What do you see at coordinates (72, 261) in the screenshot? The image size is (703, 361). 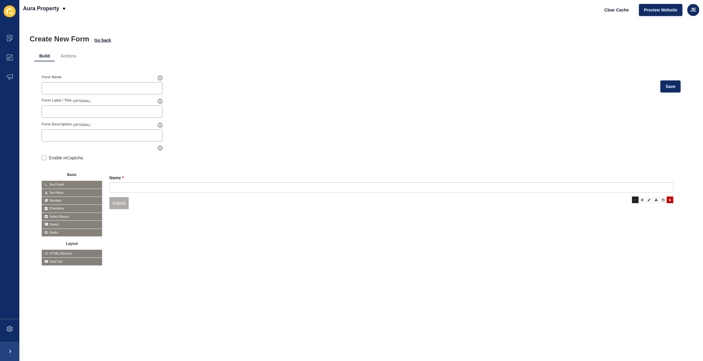 I see `span: Field Set` at bounding box center [72, 261].